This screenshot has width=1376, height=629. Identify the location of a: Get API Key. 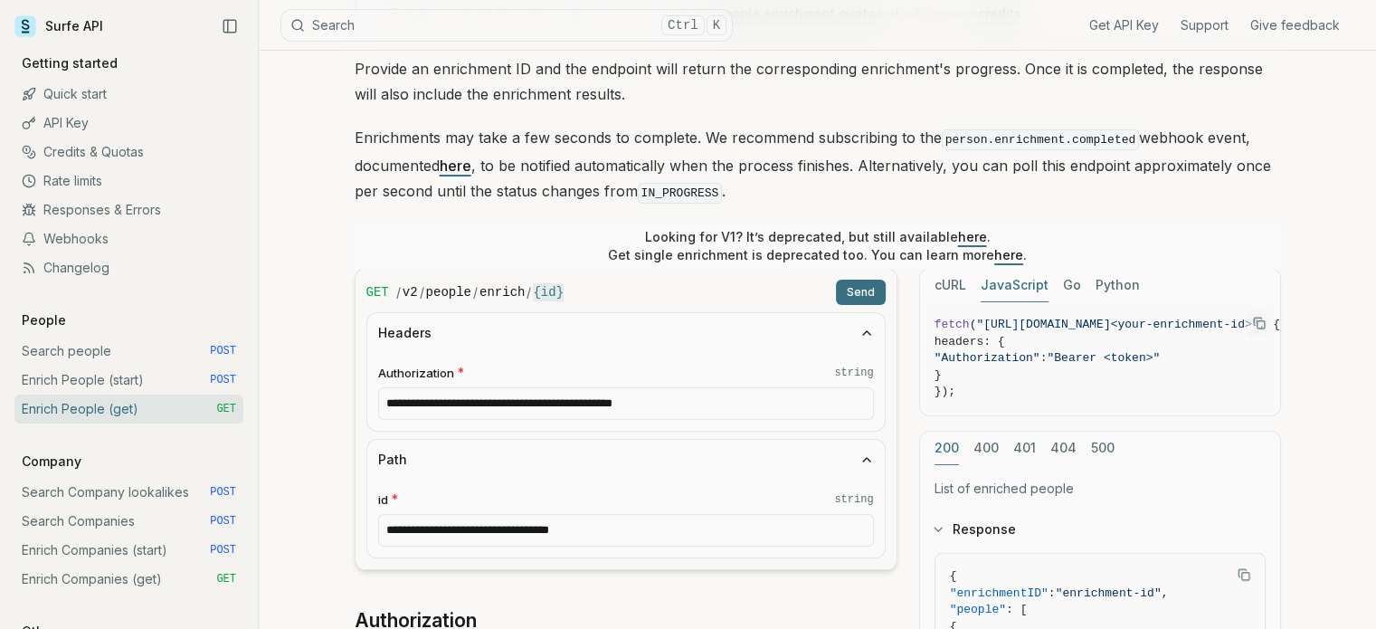
(1123, 25).